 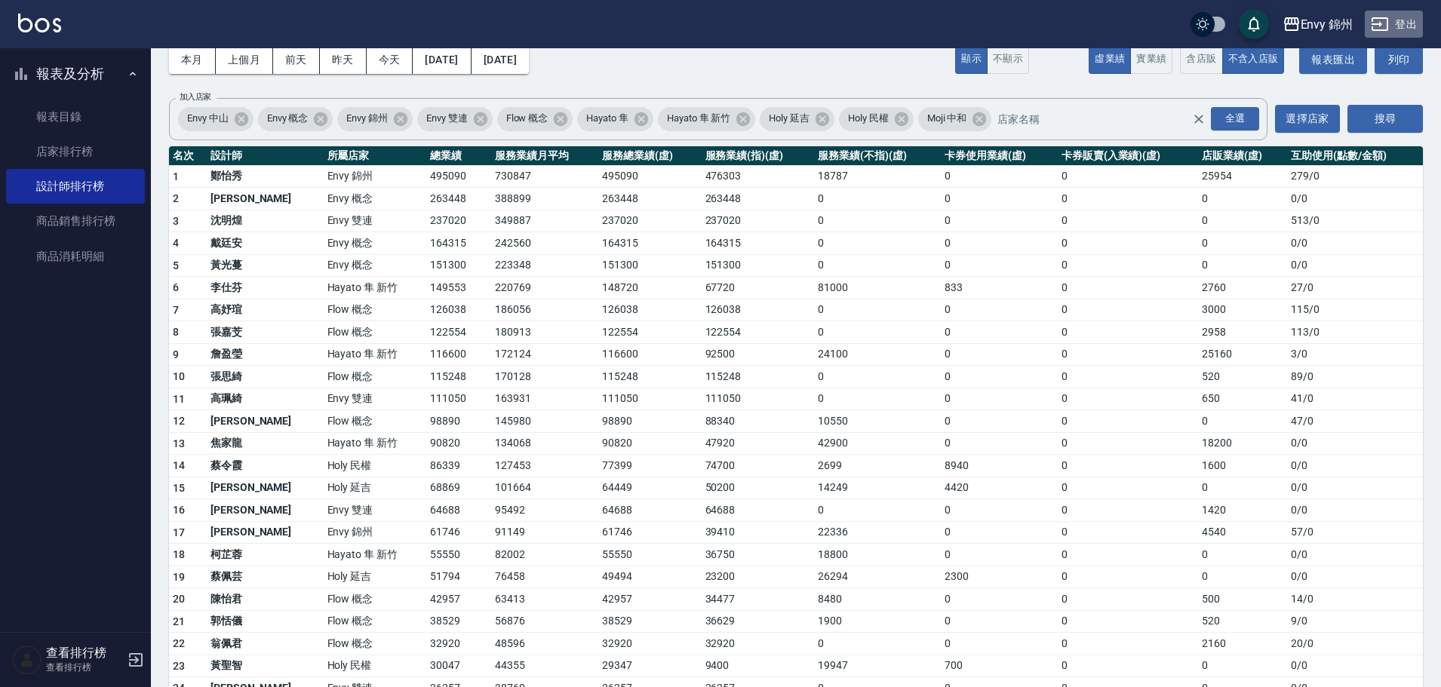 I want to click on td: 10550, so click(x=877, y=422).